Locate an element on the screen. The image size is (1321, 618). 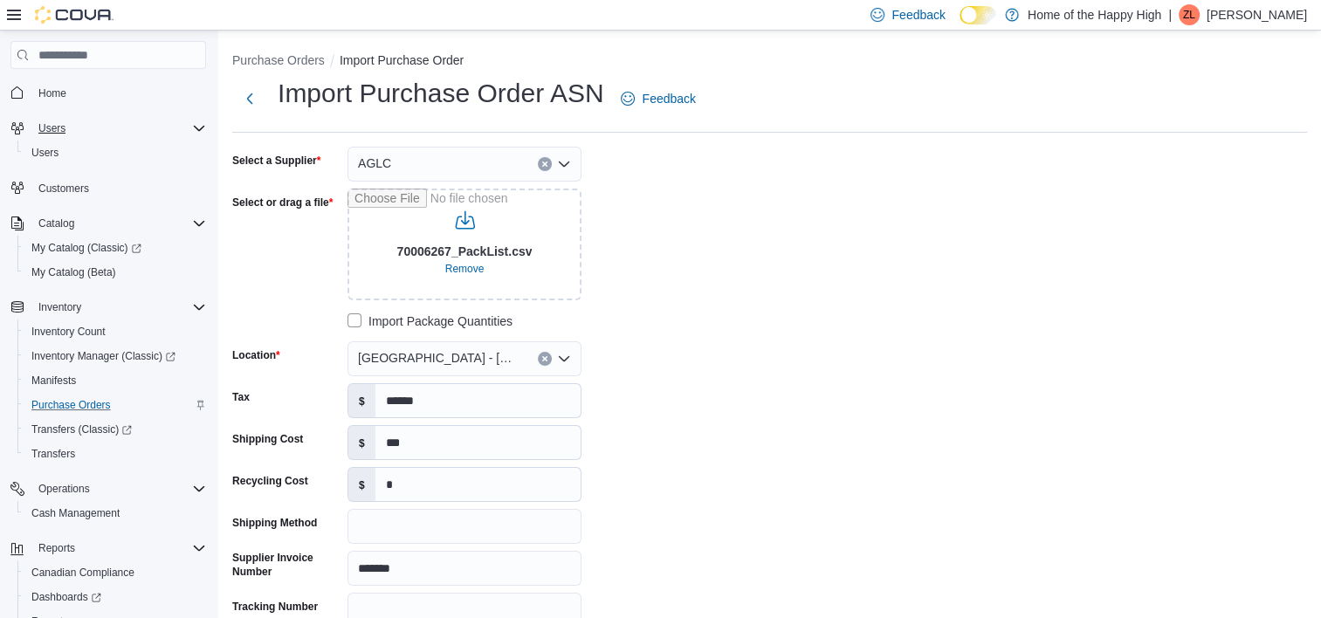
a: Inventory Count is located at coordinates (68, 332).